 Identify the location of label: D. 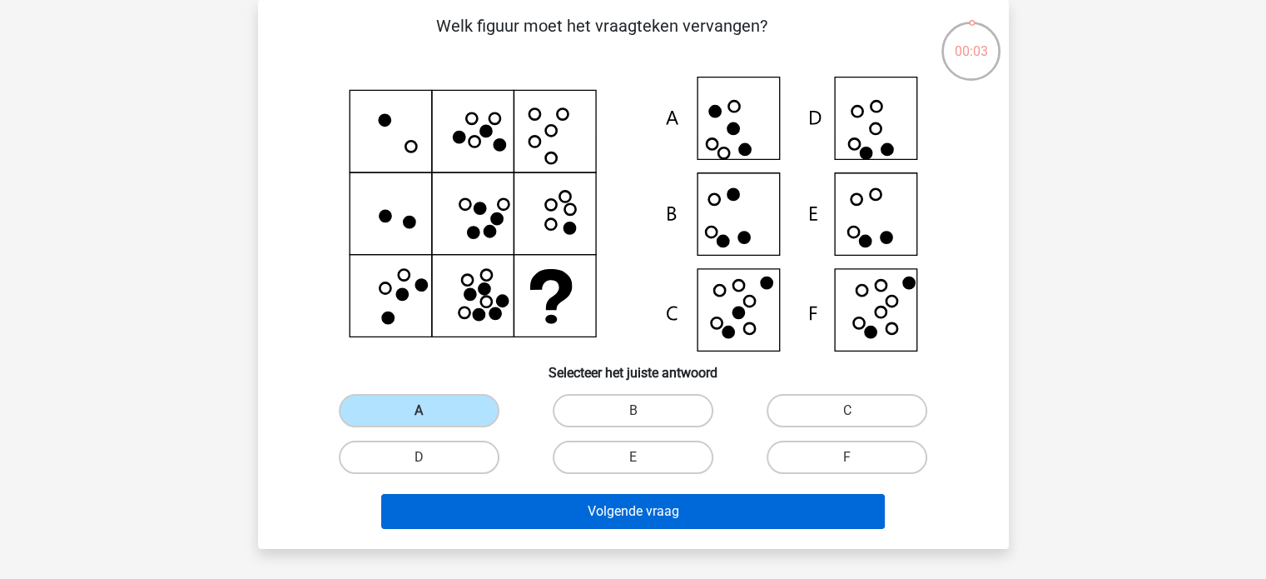
(419, 457).